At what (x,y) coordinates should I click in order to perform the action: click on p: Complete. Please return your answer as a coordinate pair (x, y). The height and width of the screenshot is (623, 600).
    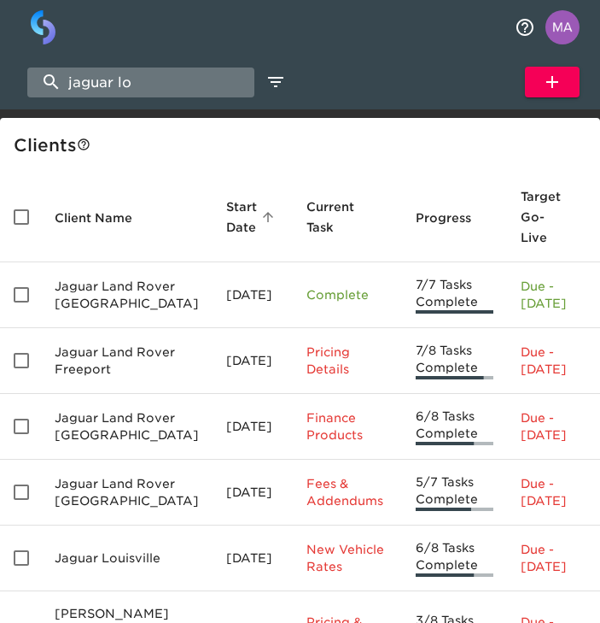
    Looking at the image, I should click on (348, 295).